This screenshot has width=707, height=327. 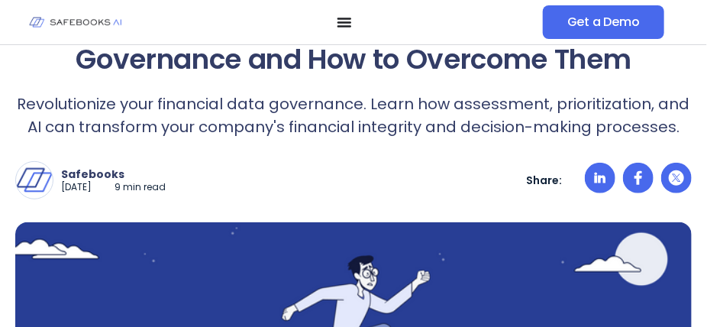 I want to click on a: Get a Demo, so click(x=603, y=22).